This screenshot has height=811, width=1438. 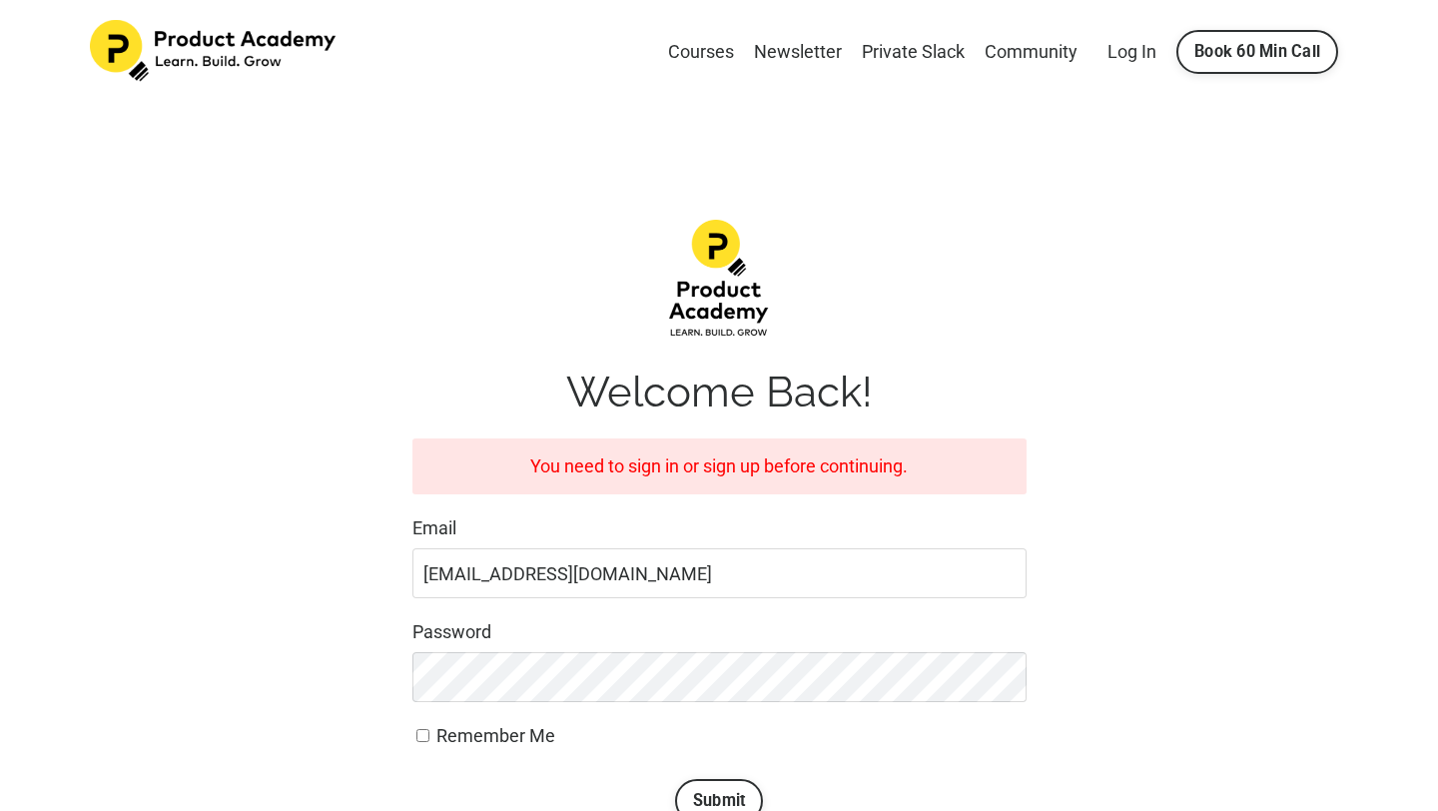 I want to click on label: Email, so click(x=719, y=528).